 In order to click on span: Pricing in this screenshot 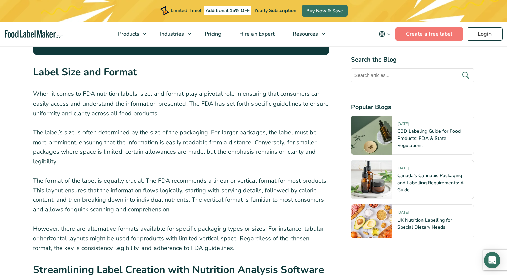, I will do `click(212, 34)`.